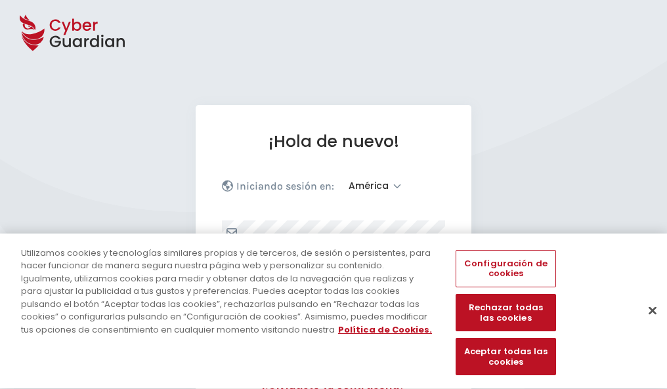 The height and width of the screenshot is (389, 667). I want to click on a: Más información sobre su privacidad, se abre en una nueva pestaña, so click(385, 329).